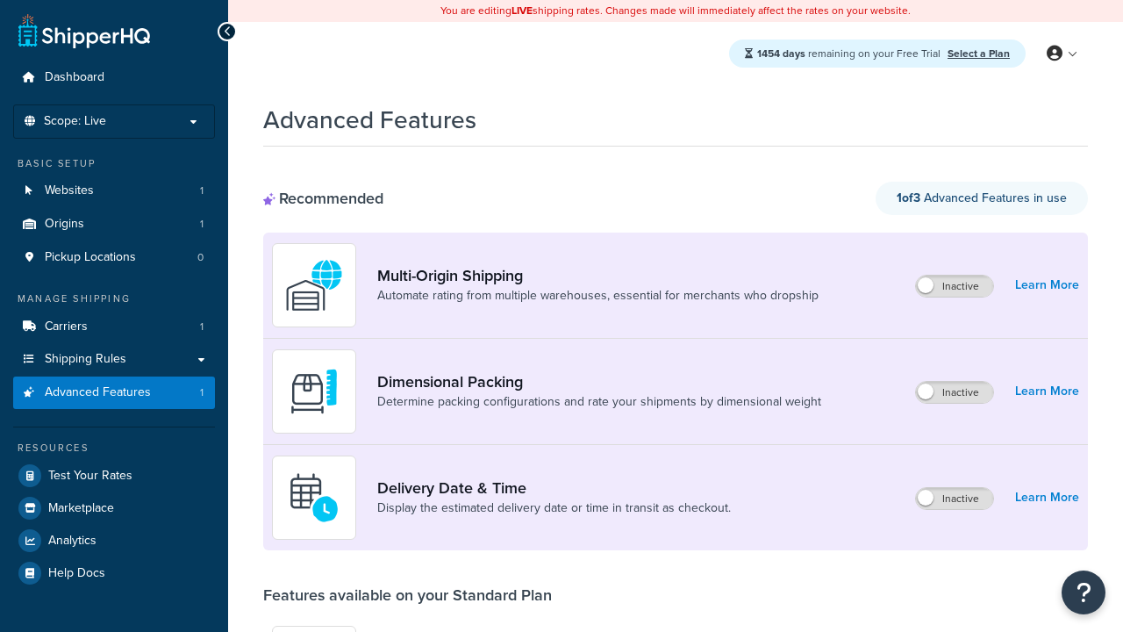 The image size is (1123, 632). I want to click on a: Shipping Rules, so click(114, 359).